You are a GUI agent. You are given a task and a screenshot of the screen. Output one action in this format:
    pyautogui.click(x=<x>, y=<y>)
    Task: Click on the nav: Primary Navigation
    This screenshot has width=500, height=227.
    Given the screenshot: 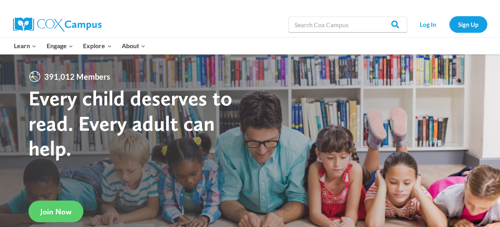 What is the action you would take?
    pyautogui.click(x=80, y=46)
    